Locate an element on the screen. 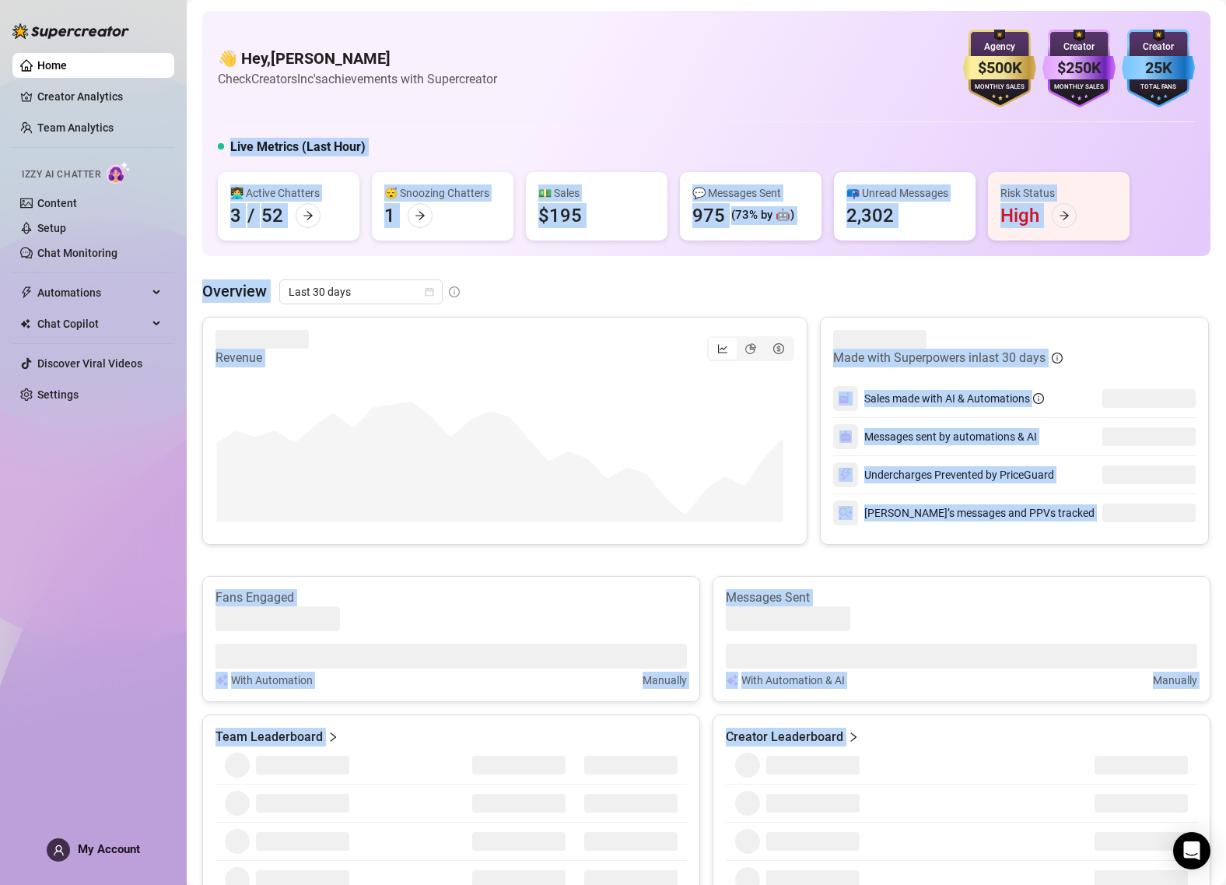  article: With Automation is located at coordinates (272, 680).